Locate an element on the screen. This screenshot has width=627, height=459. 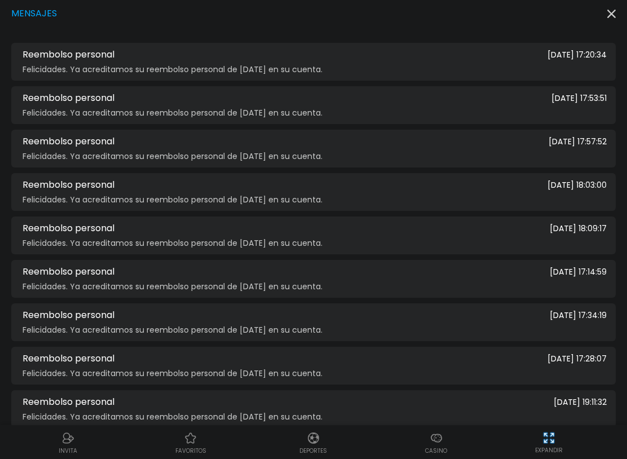
p: Casino is located at coordinates (436, 451).